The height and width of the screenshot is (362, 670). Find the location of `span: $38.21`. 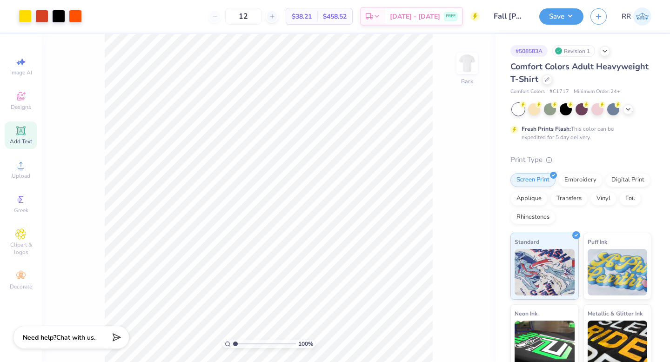

span: $38.21 is located at coordinates (301, 16).